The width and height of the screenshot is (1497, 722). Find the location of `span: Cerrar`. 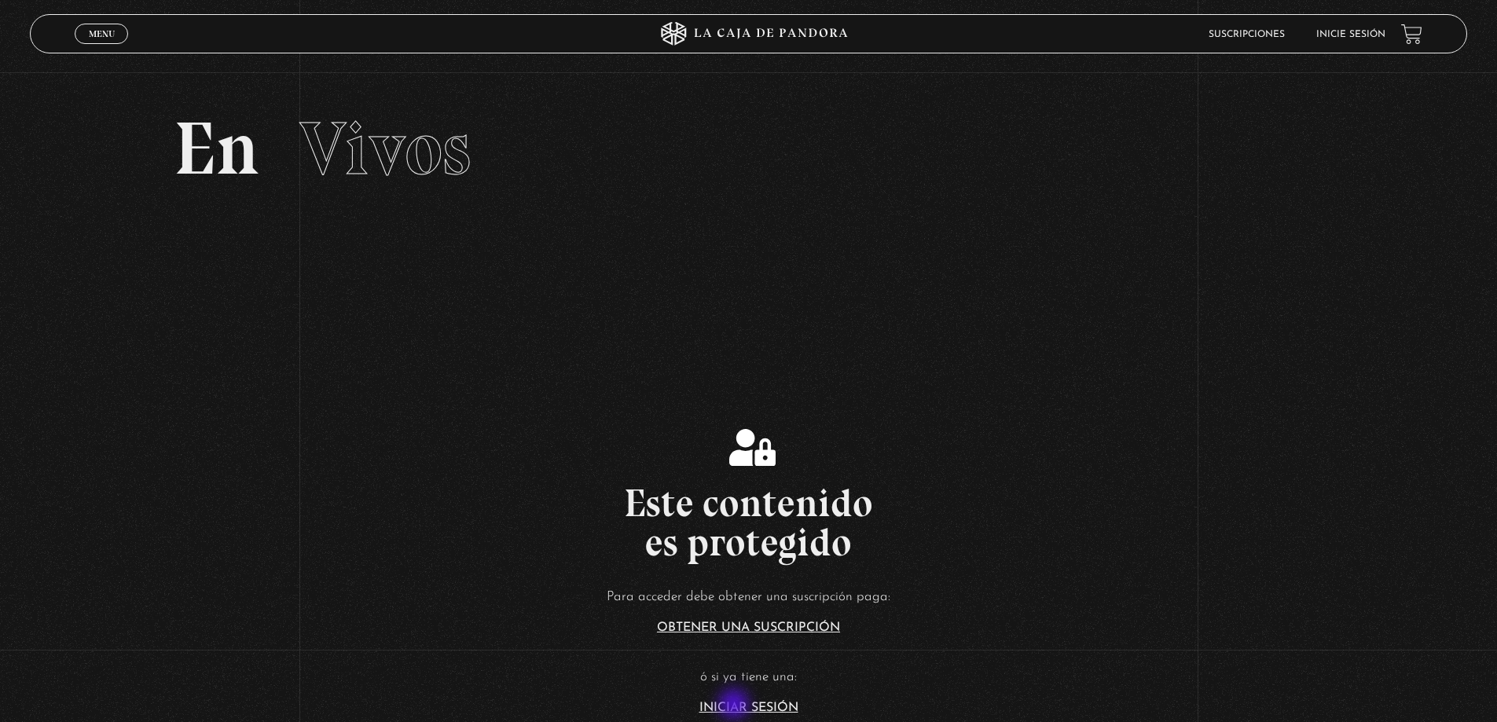

span: Cerrar is located at coordinates (101, 48).